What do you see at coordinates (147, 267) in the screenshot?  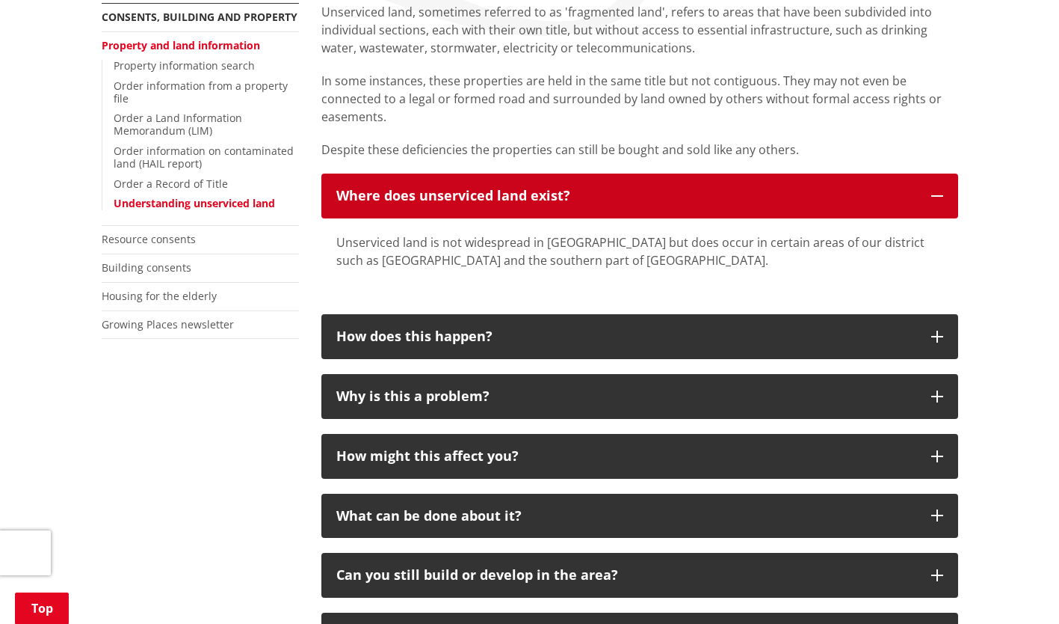 I see `a: Building consents` at bounding box center [147, 267].